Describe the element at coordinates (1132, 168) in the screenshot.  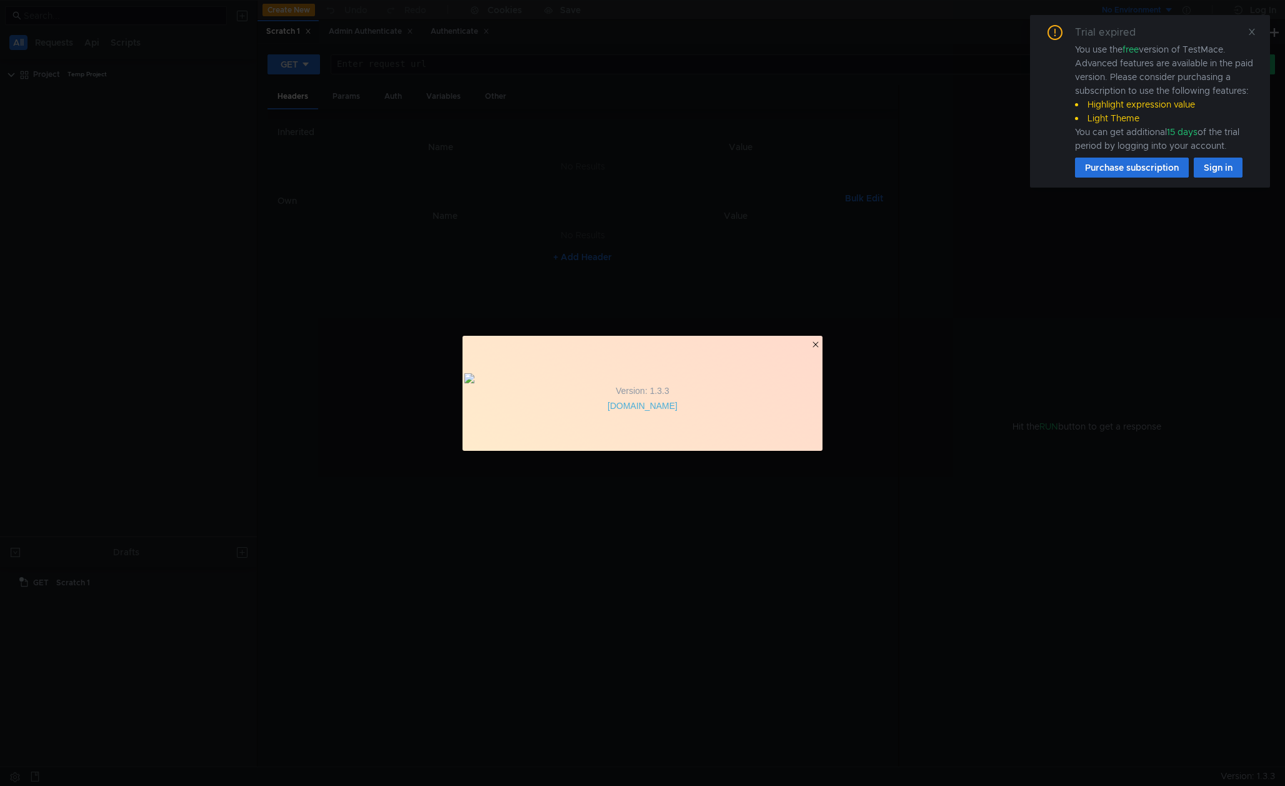
I see `button: Purchase subscription` at that location.